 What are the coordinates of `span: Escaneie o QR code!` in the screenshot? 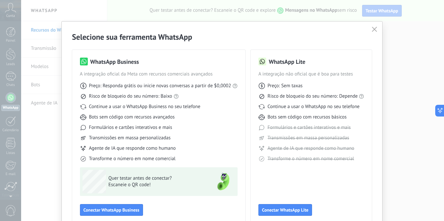 It's located at (156, 185).